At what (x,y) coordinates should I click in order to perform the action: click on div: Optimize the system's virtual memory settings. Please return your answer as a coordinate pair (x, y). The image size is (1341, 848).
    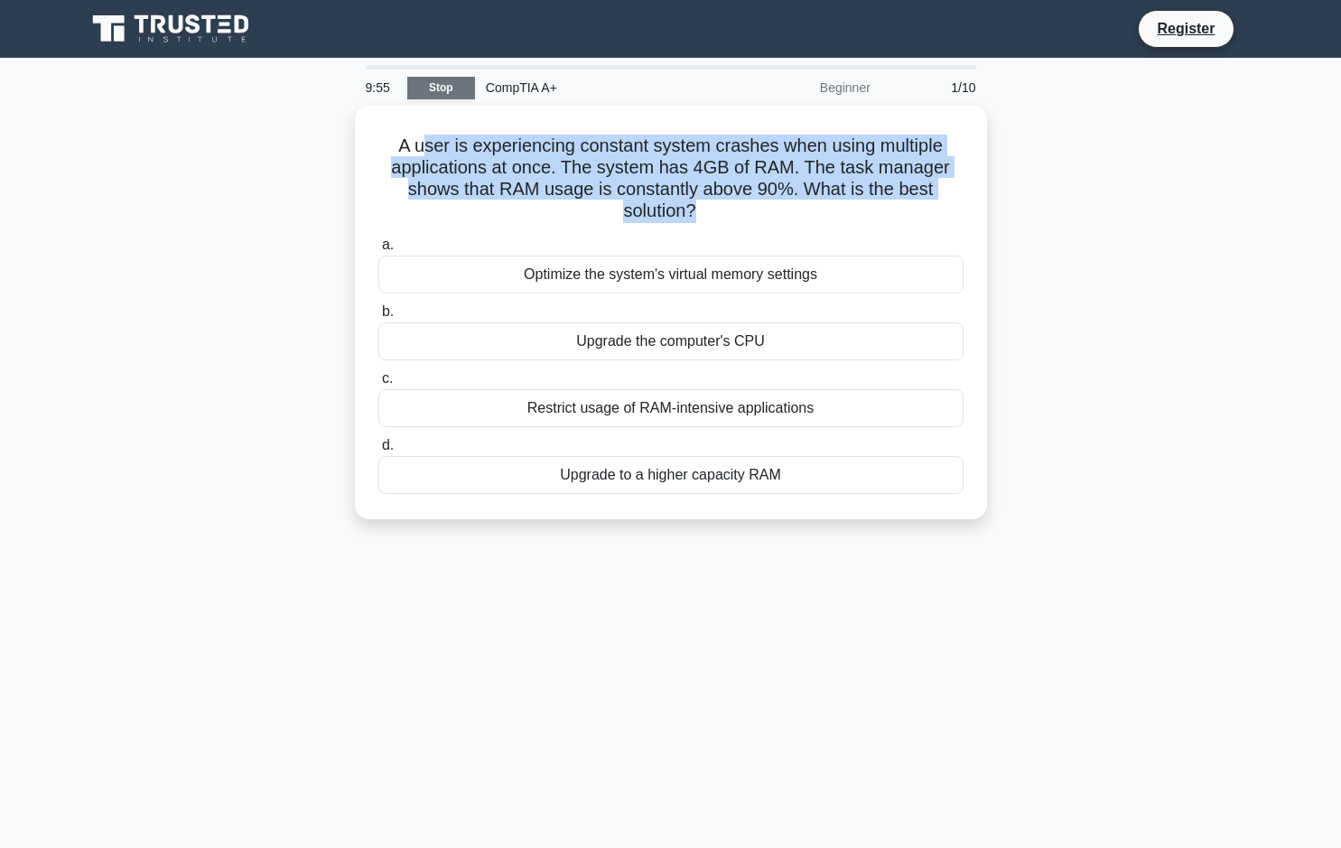
    Looking at the image, I should click on (671, 275).